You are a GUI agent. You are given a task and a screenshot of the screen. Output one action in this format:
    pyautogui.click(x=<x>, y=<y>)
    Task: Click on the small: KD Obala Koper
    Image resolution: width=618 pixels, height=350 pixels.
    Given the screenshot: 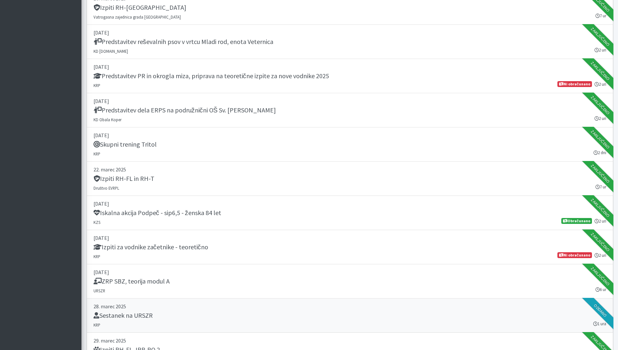 What is the action you would take?
    pyautogui.click(x=107, y=119)
    